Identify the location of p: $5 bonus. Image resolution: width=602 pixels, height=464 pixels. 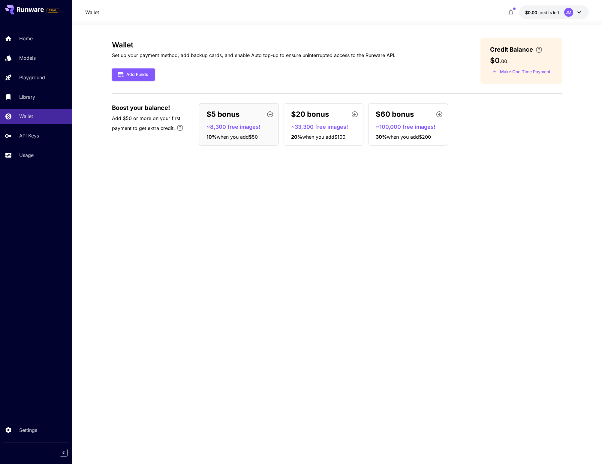
(223, 114).